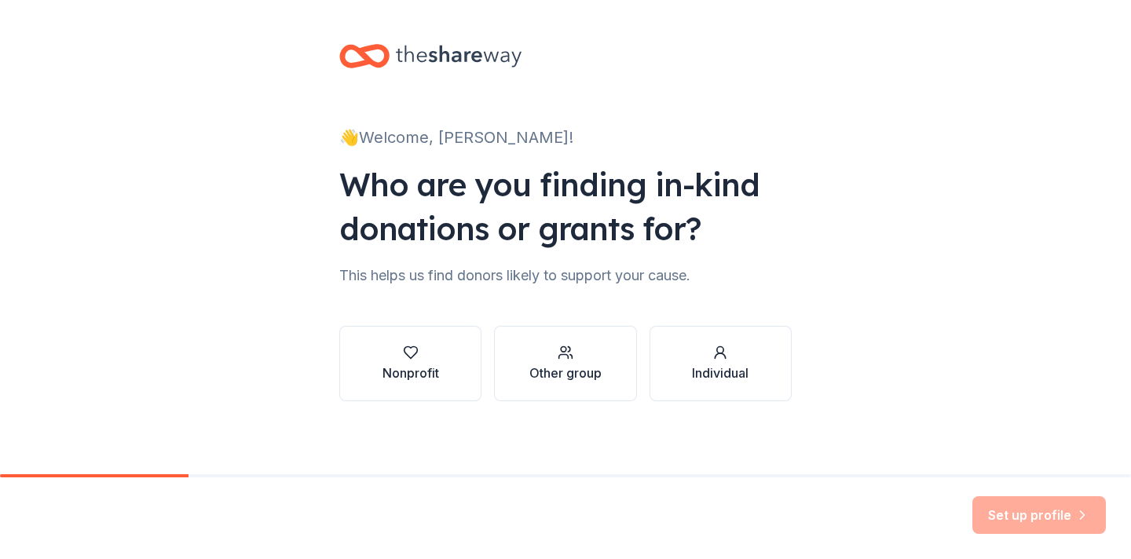  What do you see at coordinates (565, 276) in the screenshot?
I see `div: This helps us find donors likely to support your cause.` at bounding box center [565, 276].